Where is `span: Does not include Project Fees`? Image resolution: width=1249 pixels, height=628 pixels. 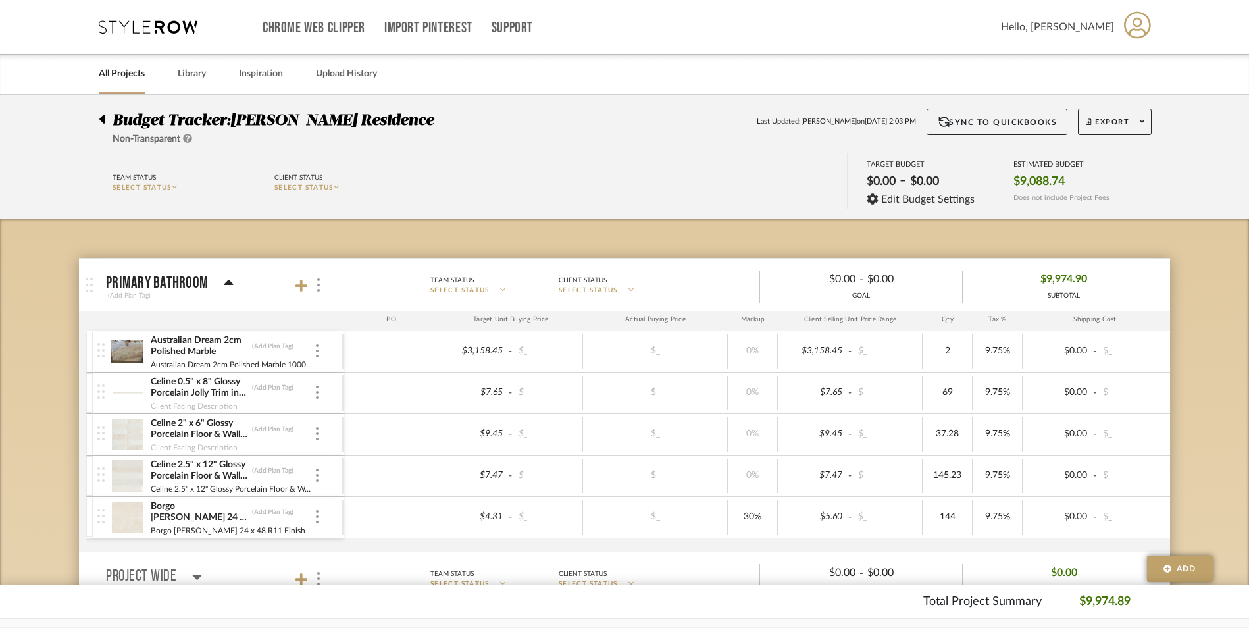 span: Does not include Project Fees is located at coordinates (1061, 197).